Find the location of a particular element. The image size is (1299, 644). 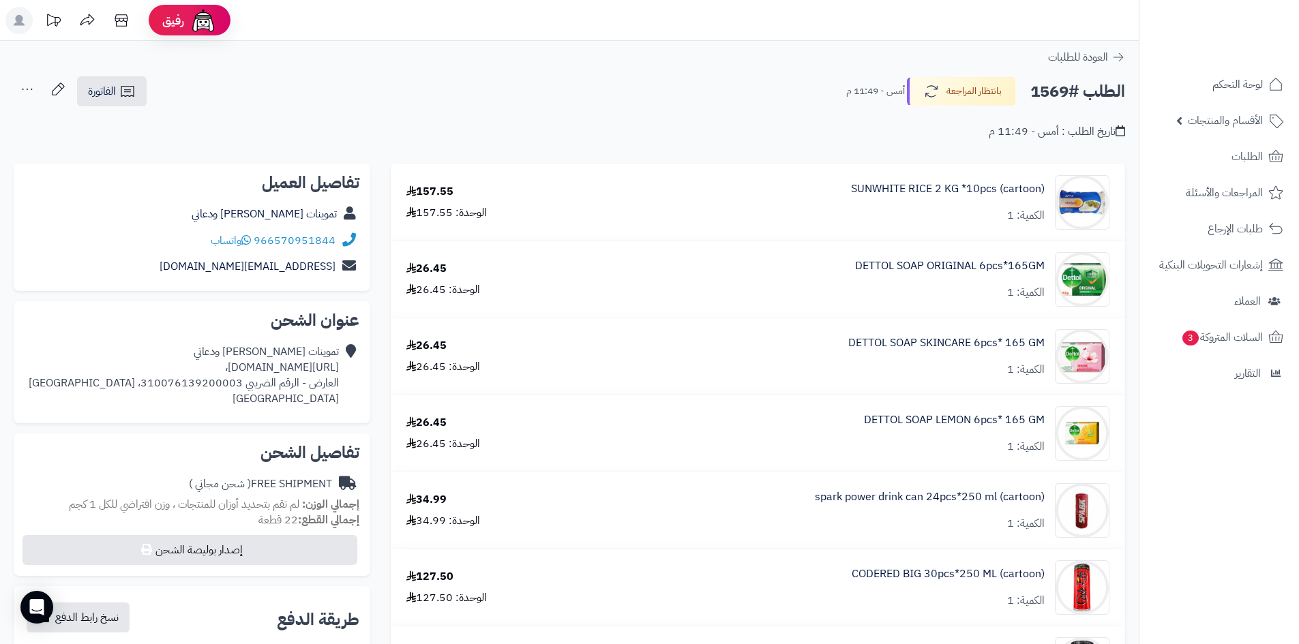

h2: طريقة الدفع is located at coordinates (318, 620).